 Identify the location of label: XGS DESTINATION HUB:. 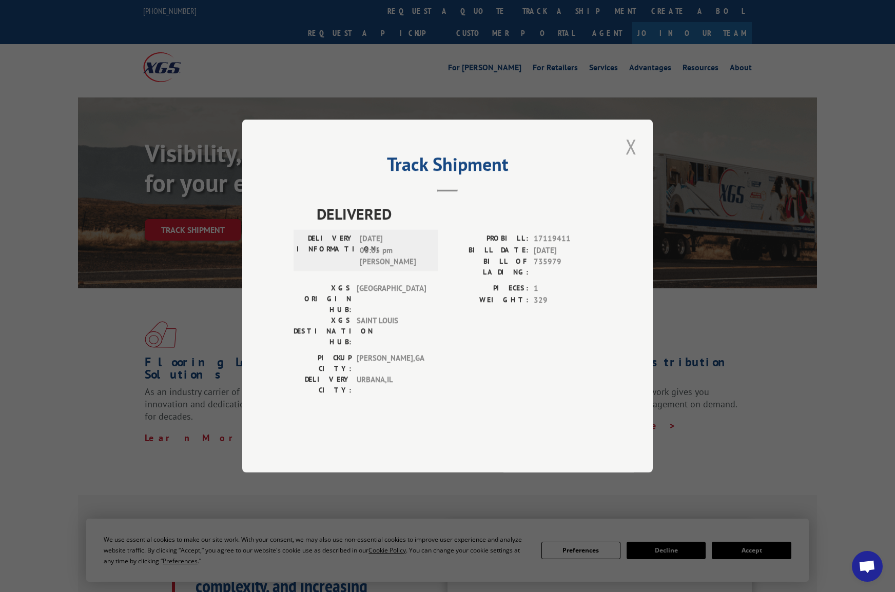
(322, 331).